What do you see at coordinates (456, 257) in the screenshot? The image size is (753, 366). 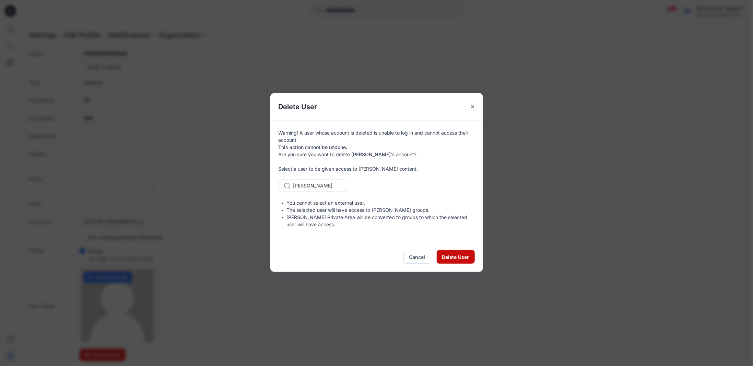 I see `span: Delete User` at bounding box center [456, 257].